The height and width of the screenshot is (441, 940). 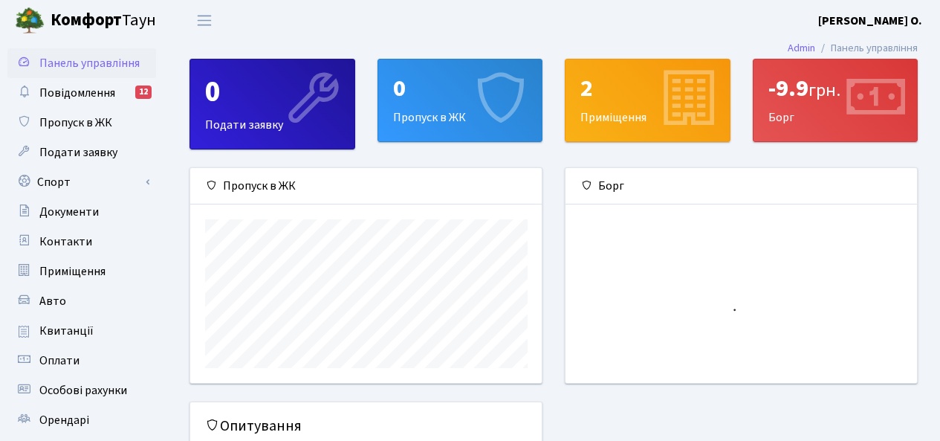 What do you see at coordinates (78, 152) in the screenshot?
I see `span: Подати заявку` at bounding box center [78, 152].